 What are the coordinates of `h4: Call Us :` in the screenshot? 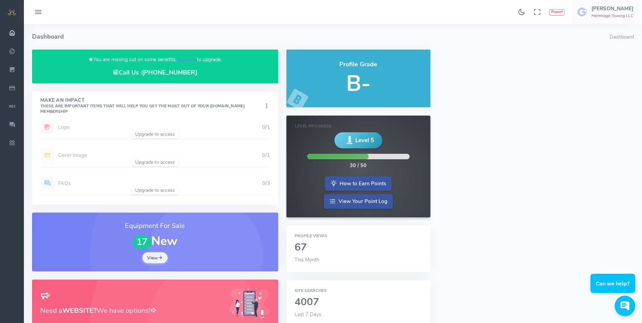 It's located at (155, 72).